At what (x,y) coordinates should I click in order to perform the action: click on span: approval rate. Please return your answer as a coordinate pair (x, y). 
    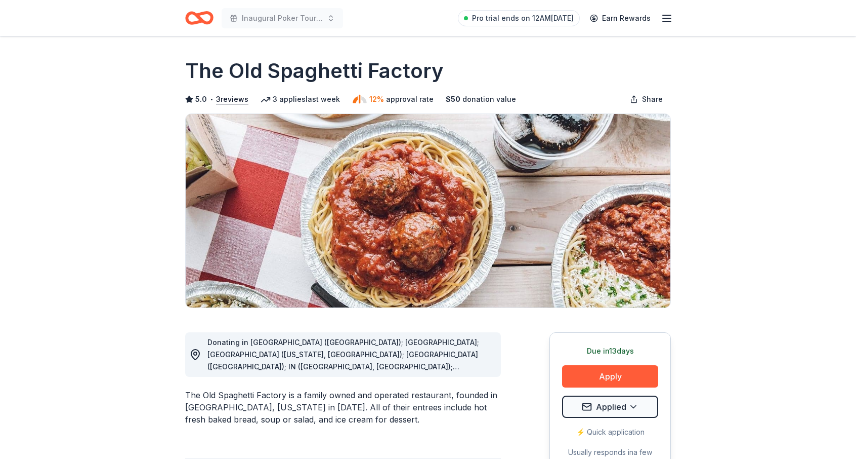
    Looking at the image, I should click on (410, 99).